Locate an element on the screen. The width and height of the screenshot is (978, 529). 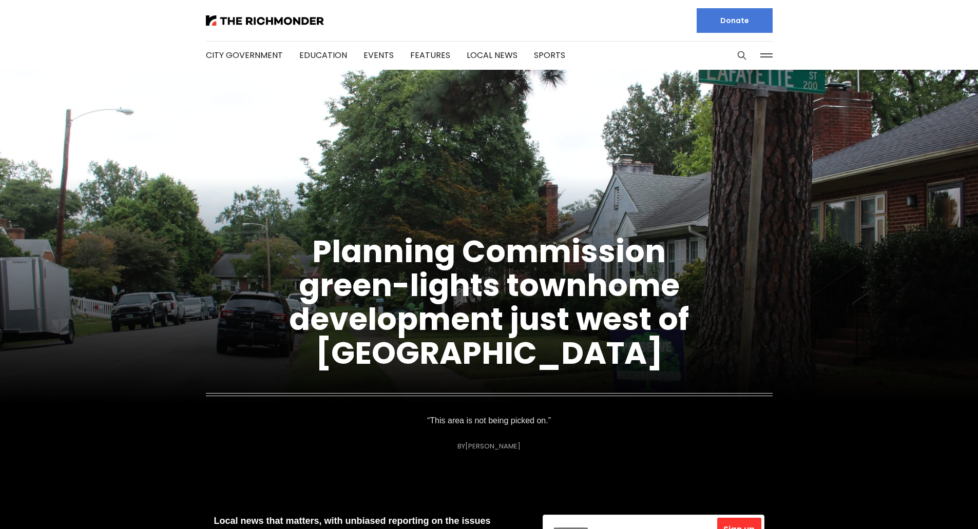
a: Sports is located at coordinates (549, 55).